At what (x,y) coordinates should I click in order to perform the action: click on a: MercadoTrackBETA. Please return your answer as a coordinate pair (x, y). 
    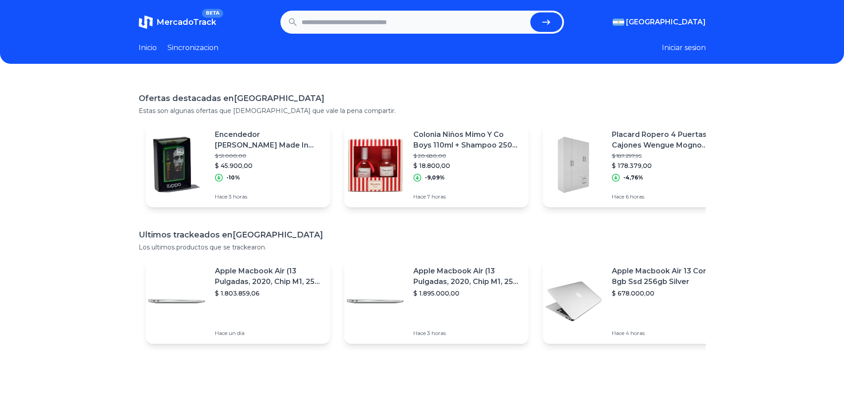
    Looking at the image, I should click on (177, 22).